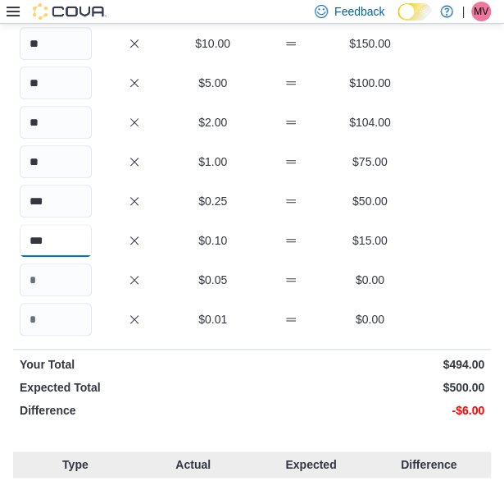  I want to click on p: $1.00, so click(213, 162).